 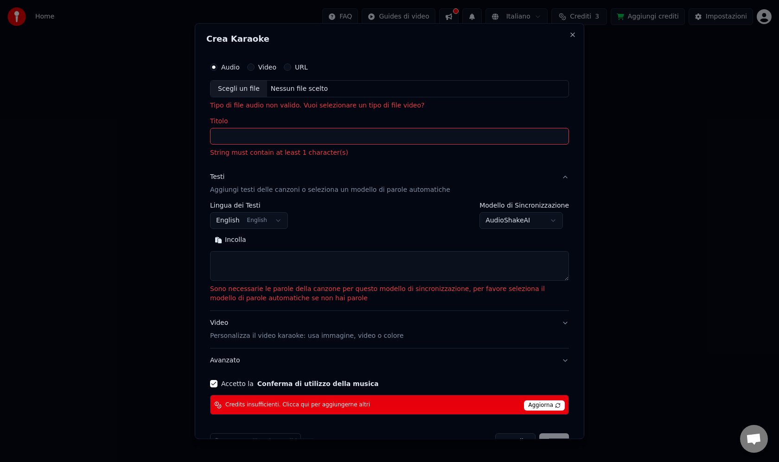 What do you see at coordinates (298, 405) in the screenshot?
I see `span: Credits insufficienti. Clicca qui per aggiungerne altri` at bounding box center [298, 405].